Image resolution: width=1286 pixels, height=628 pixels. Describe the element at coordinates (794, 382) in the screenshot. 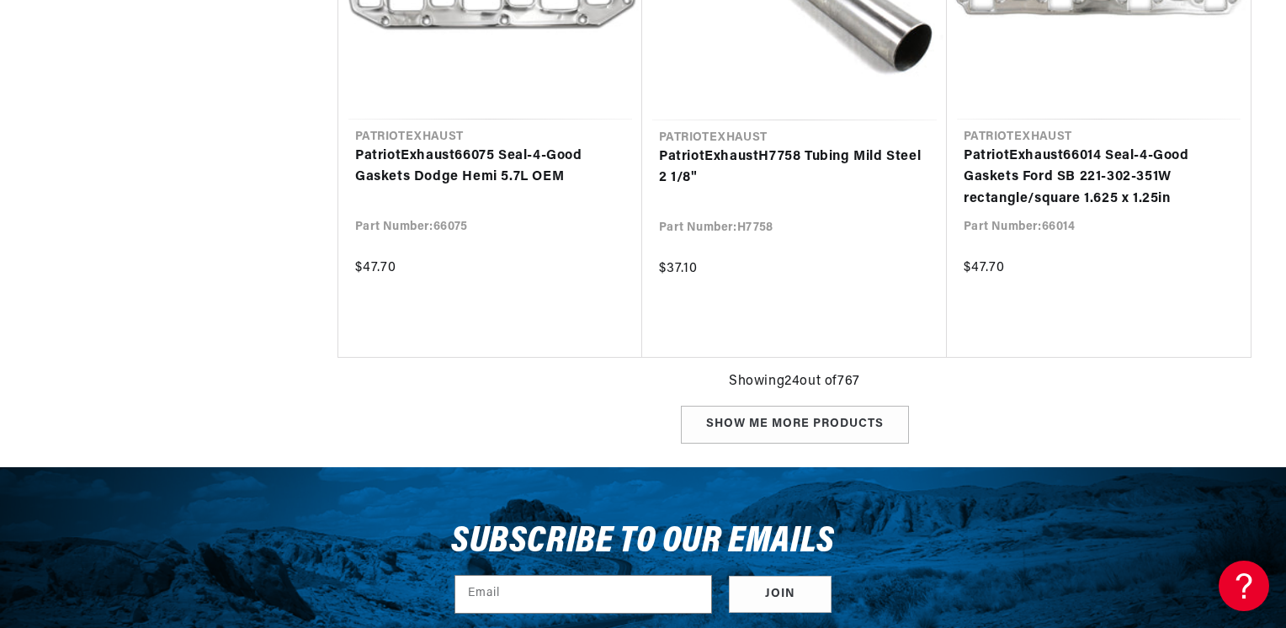

I see `span: Showing 24 out of 767` at that location.